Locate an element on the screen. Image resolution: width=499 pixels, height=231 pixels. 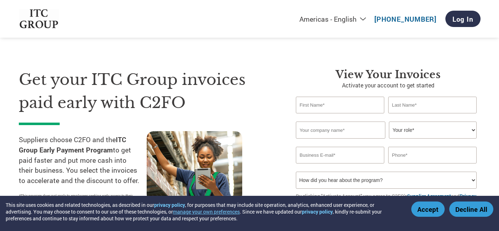
select: Title/Role is located at coordinates (433, 130).